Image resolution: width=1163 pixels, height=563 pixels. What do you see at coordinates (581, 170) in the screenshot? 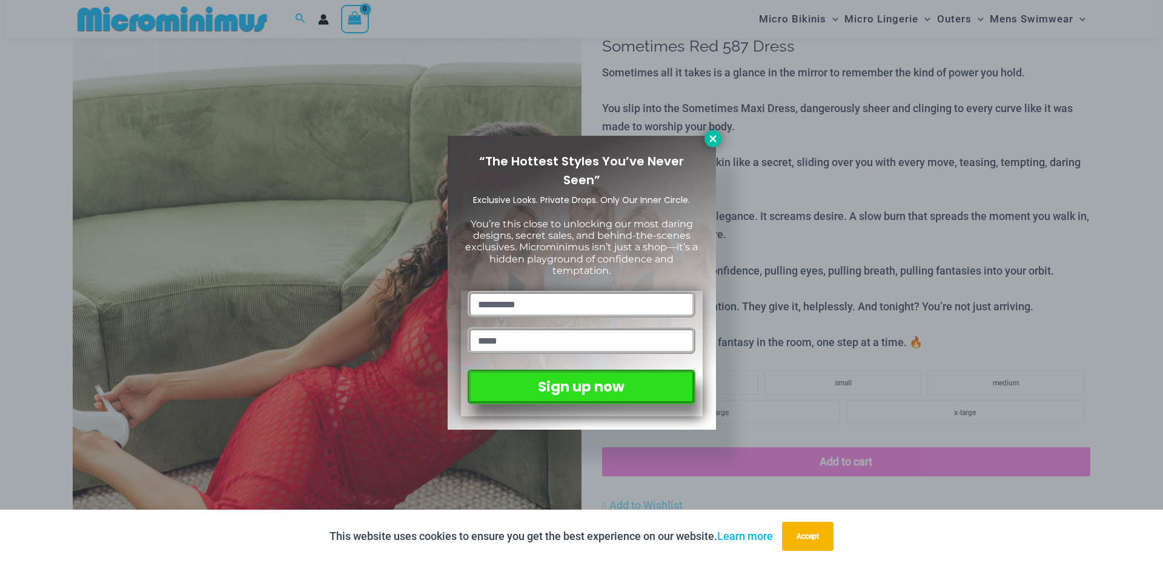
I see `span: “The Hottest Styles You’ve Never Seen”` at bounding box center [581, 170].